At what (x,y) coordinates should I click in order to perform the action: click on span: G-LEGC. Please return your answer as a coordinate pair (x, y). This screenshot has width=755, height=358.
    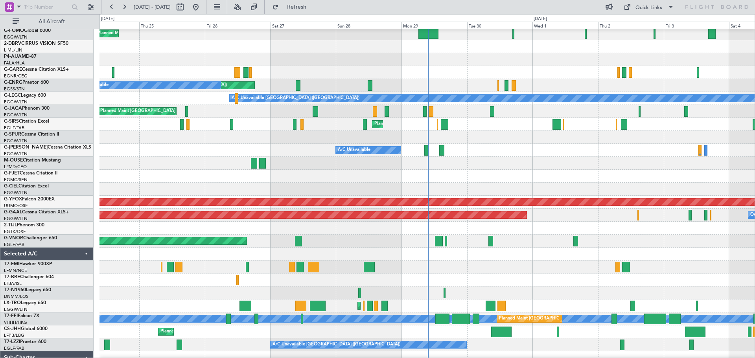
    Looking at the image, I should click on (12, 96).